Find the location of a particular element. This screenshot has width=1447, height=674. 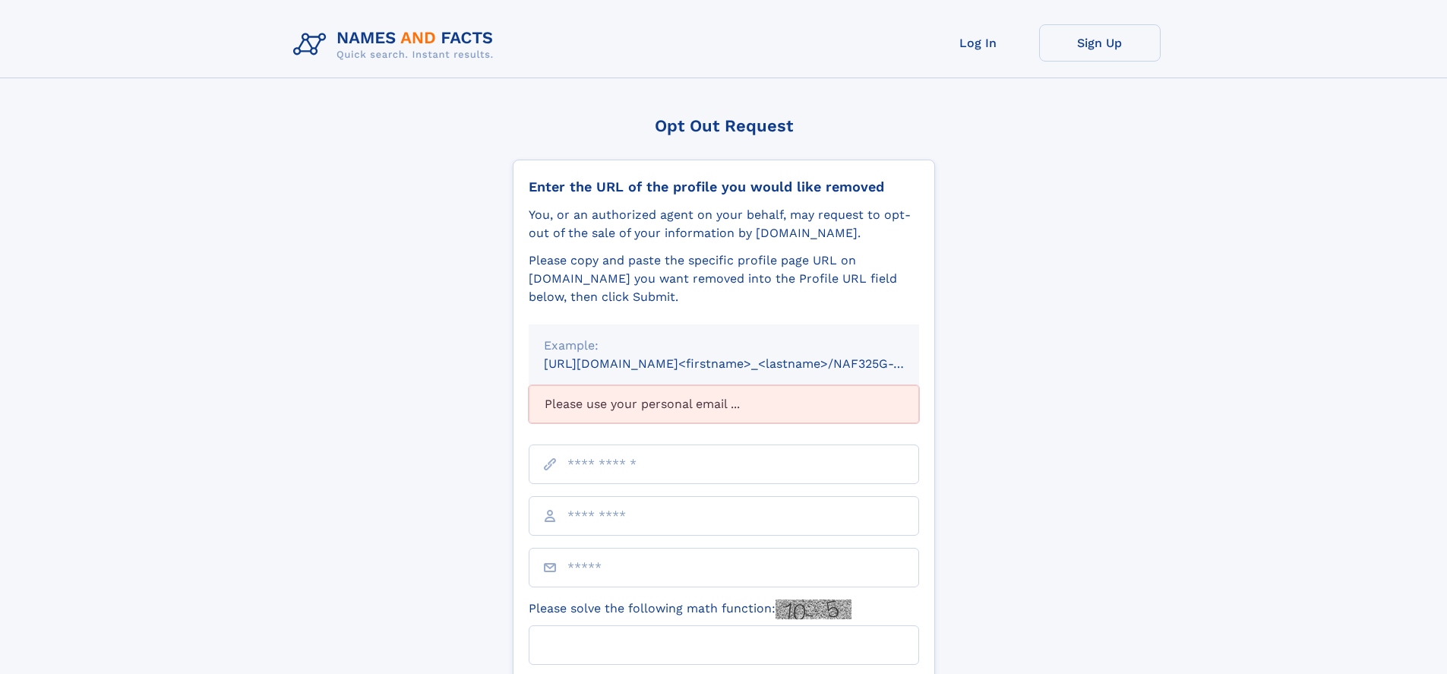

div: Example: is located at coordinates (724, 346).